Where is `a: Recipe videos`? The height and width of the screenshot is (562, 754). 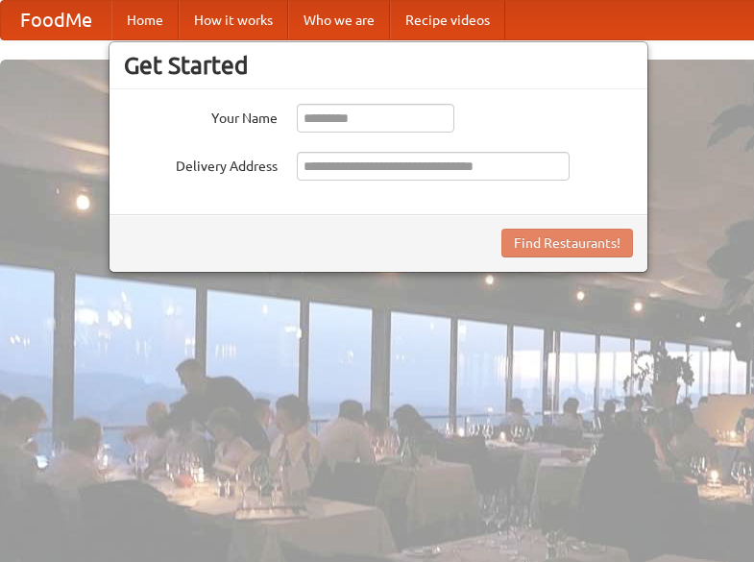 a: Recipe videos is located at coordinates (447, 20).